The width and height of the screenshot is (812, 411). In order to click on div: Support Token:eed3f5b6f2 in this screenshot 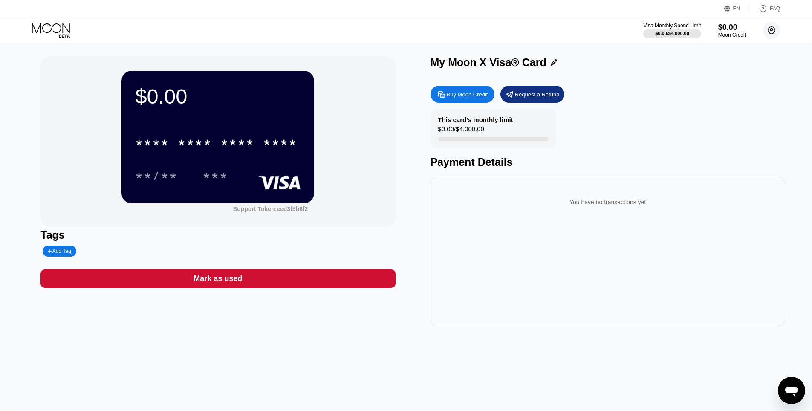, I will do `click(271, 209)`.